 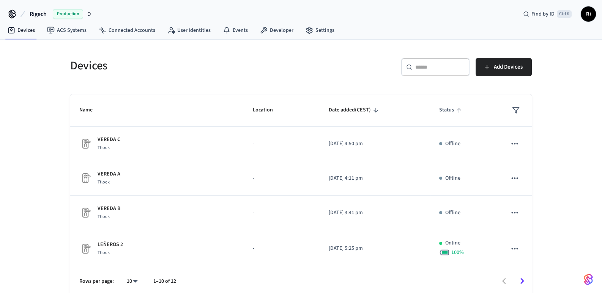 What do you see at coordinates (67, 30) in the screenshot?
I see `a: ACS Systems` at bounding box center [67, 30].